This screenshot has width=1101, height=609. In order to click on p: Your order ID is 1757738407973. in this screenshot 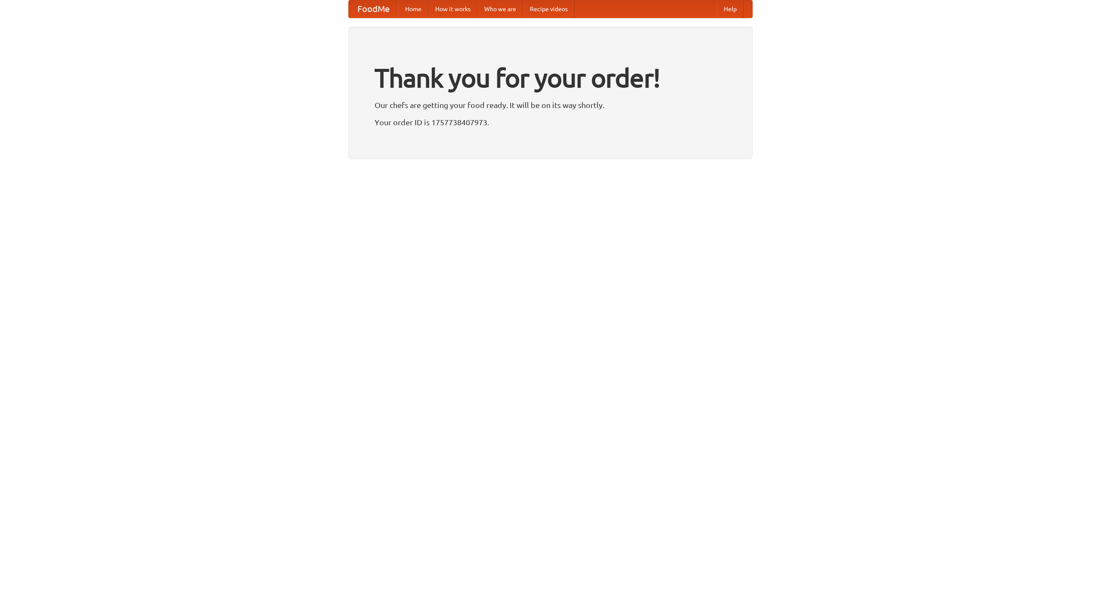, I will do `click(551, 122)`.